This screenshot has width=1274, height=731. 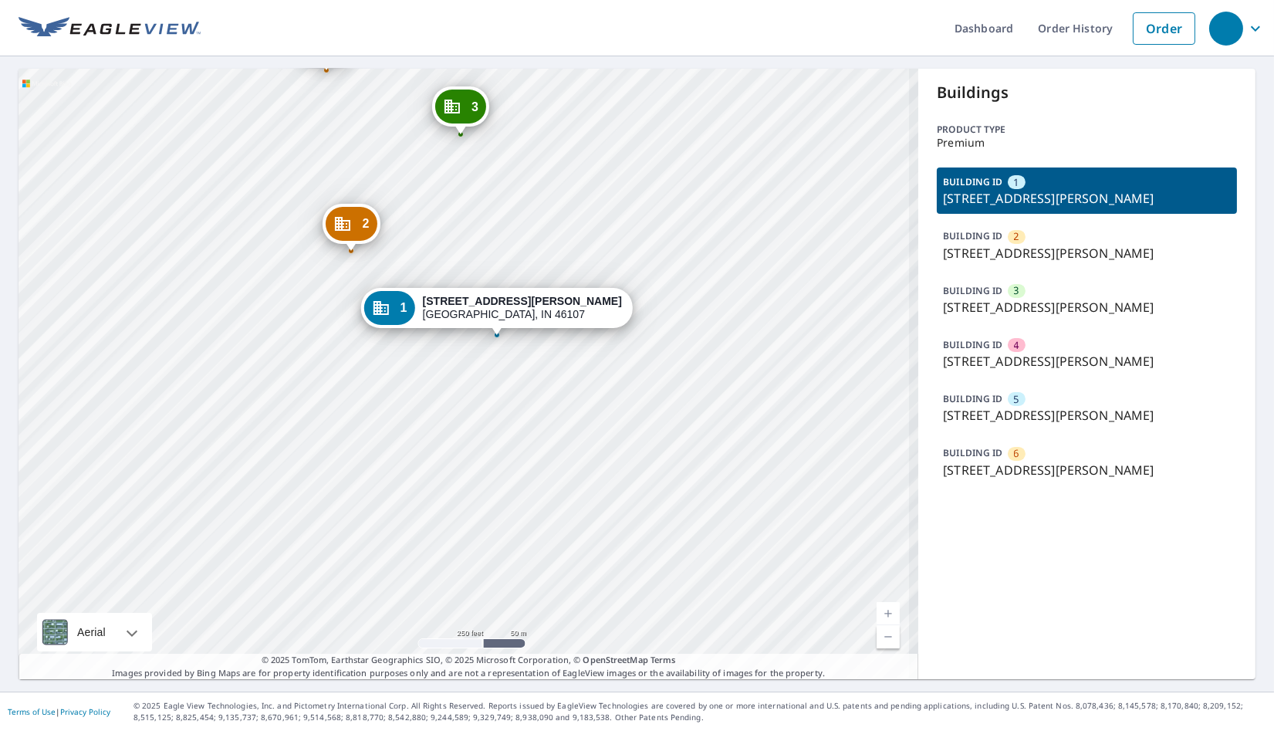 What do you see at coordinates (110, 29) in the screenshot?
I see `img: EV Logo` at bounding box center [110, 29].